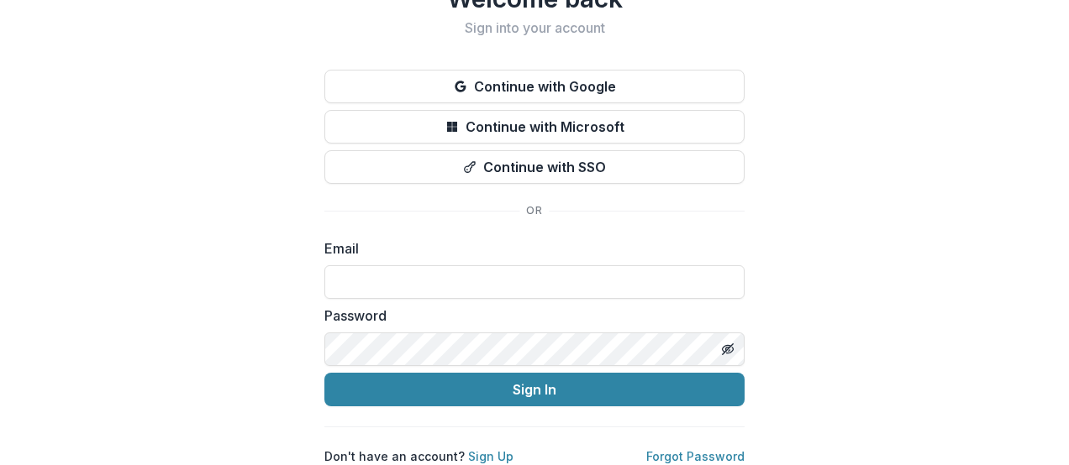 Image resolution: width=1069 pixels, height=465 pixels. I want to click on label: Email, so click(529, 249).